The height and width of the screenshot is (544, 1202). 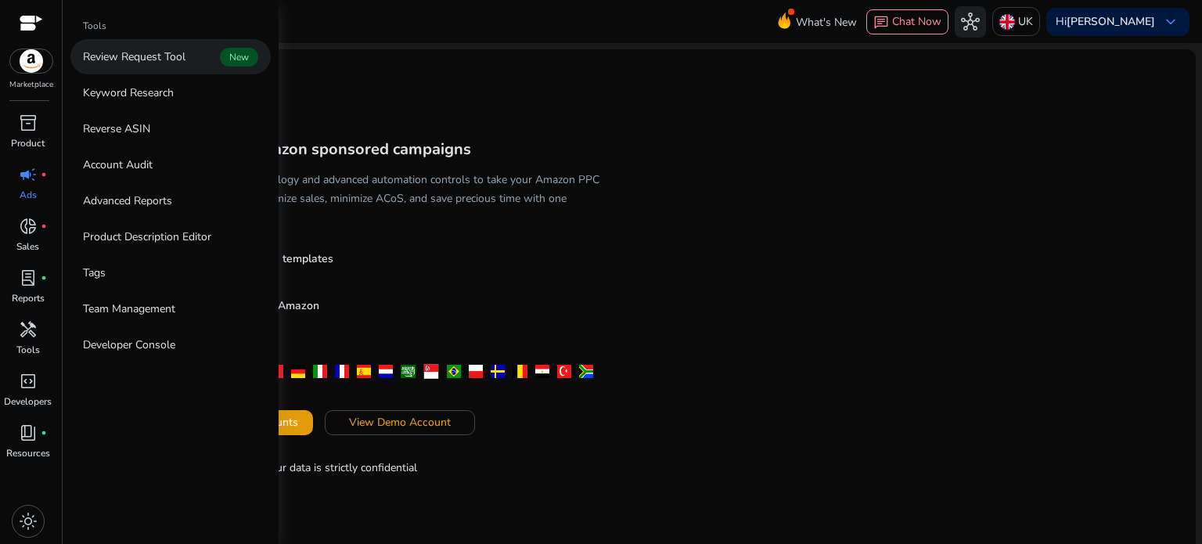 What do you see at coordinates (826, 22) in the screenshot?
I see `span: What's New` at bounding box center [826, 22].